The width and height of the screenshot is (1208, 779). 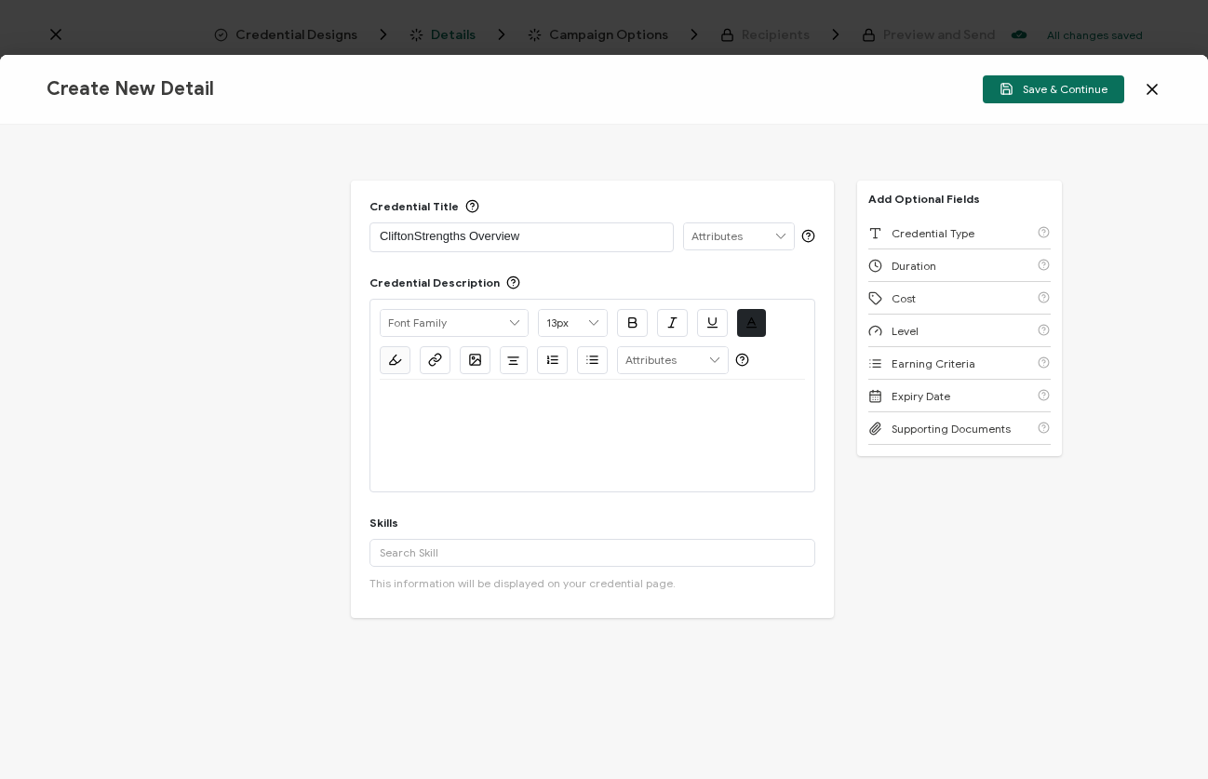 I want to click on span: Duration, so click(x=914, y=265).